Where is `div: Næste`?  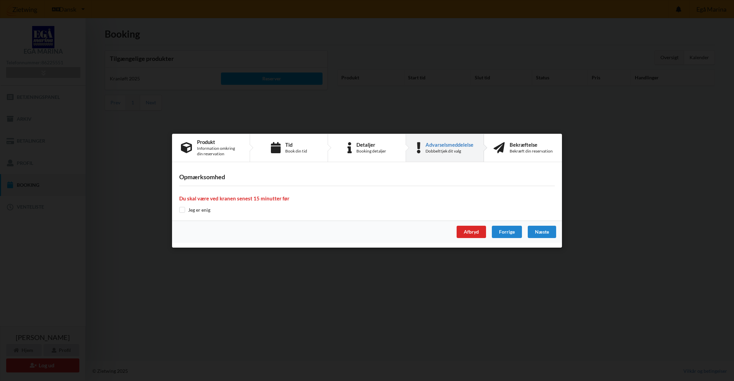
div: Næste is located at coordinates (542, 232).